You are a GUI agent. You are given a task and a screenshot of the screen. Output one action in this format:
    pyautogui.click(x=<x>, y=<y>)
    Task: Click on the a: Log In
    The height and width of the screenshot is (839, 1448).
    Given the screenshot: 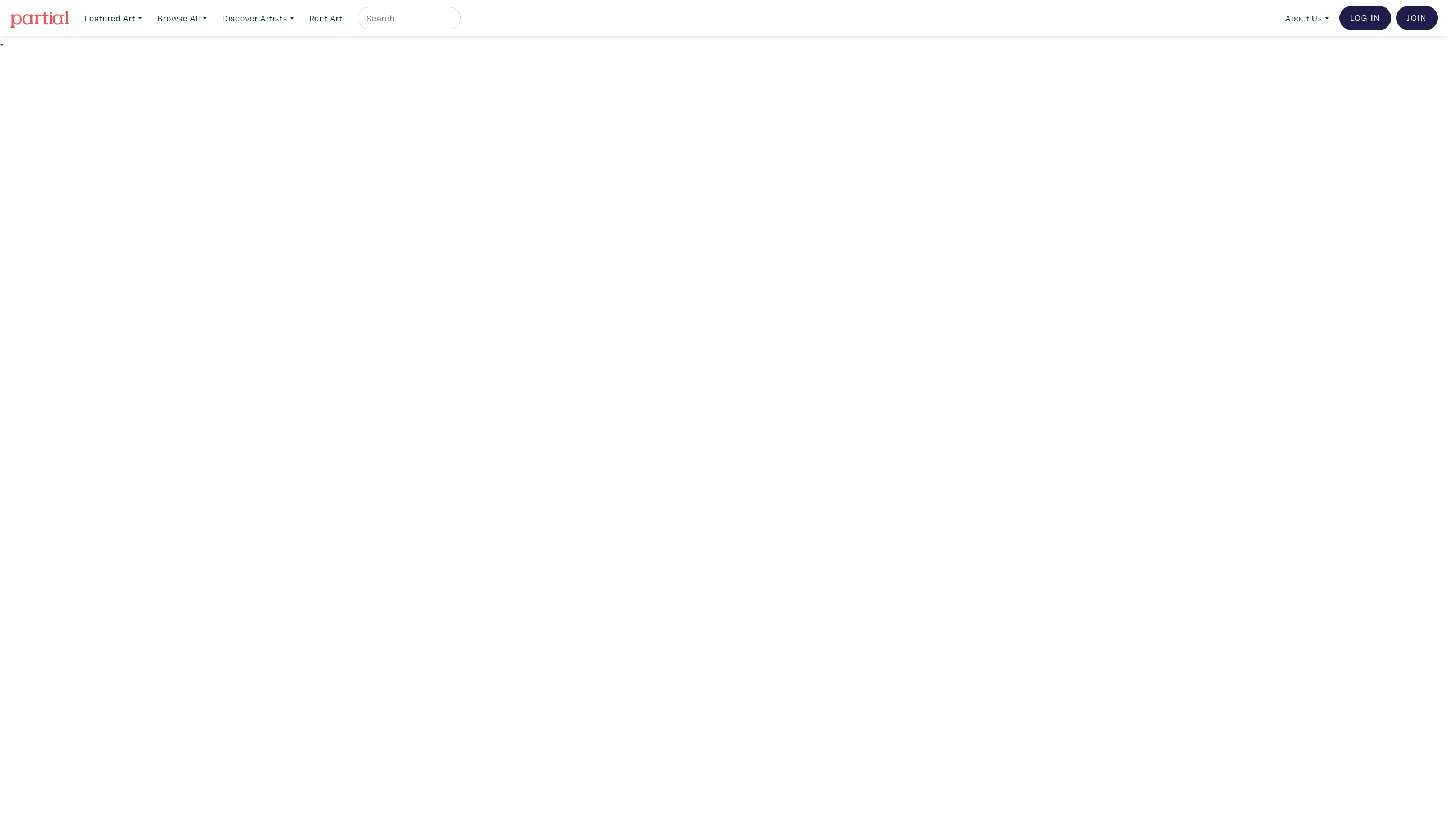 What is the action you would take?
    pyautogui.click(x=1366, y=18)
    